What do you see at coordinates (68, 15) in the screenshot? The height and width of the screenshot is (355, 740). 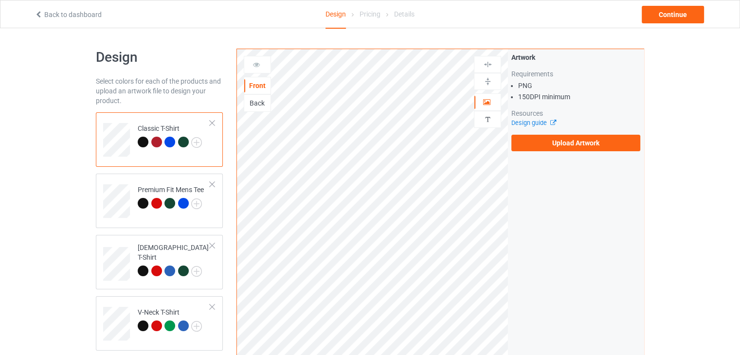 I see `a: Back to dashboard` at bounding box center [68, 15].